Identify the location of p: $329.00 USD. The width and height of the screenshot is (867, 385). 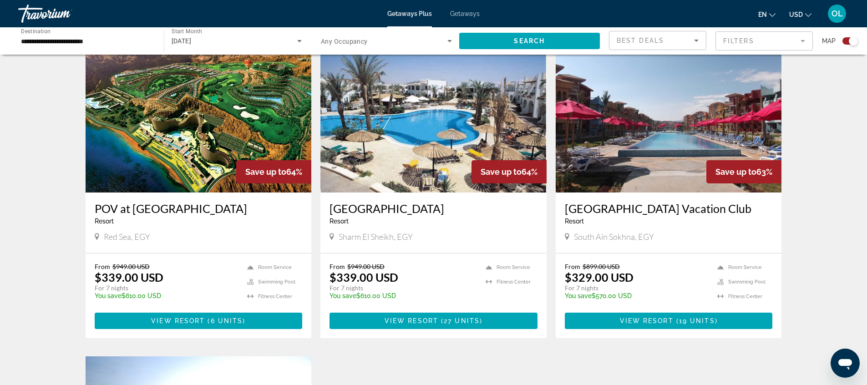
(599, 277).